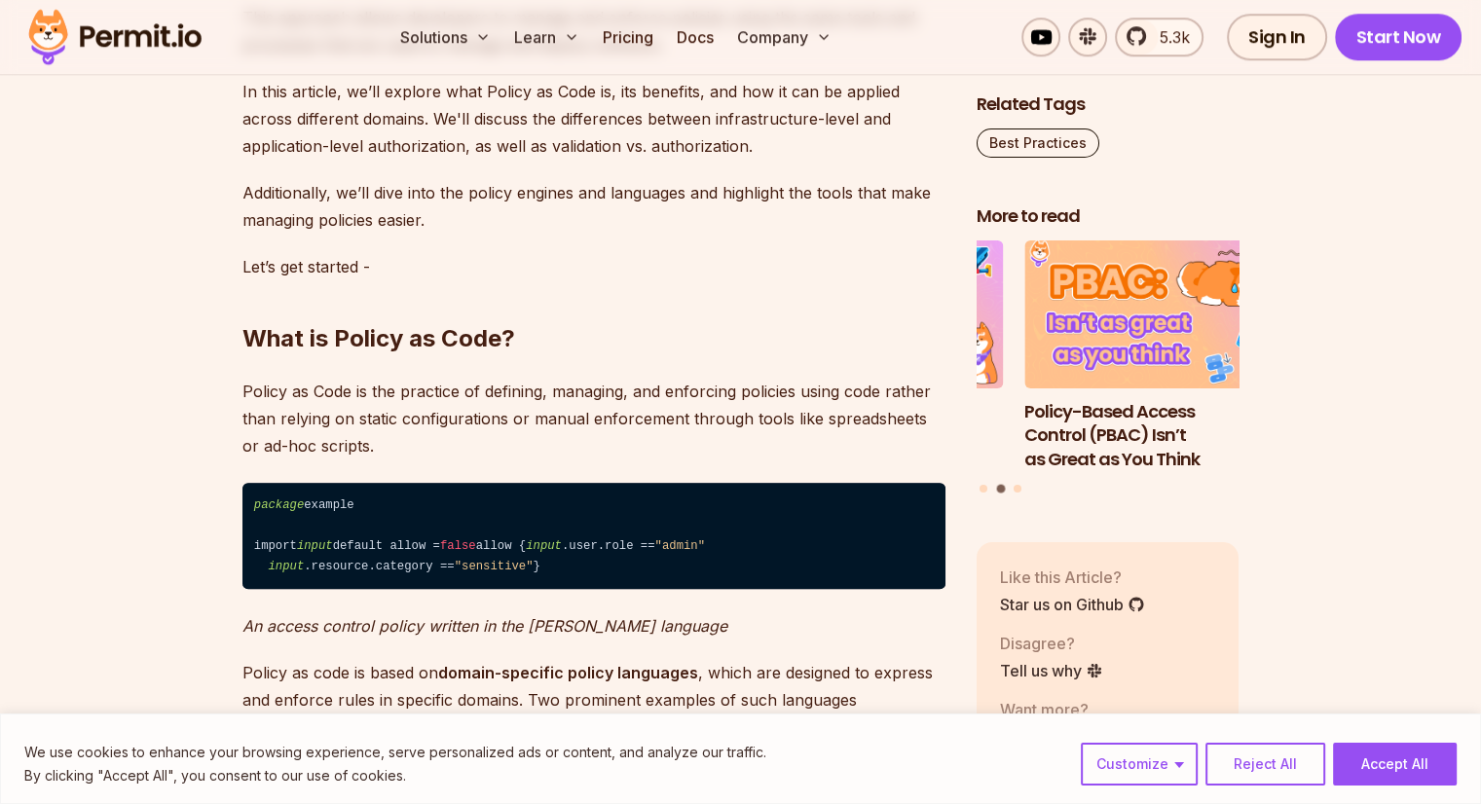  What do you see at coordinates (594, 419) in the screenshot?
I see `p: Policy as Code is the practice of defining, managing, and enforcing policies using code rather th...` at bounding box center [594, 419].